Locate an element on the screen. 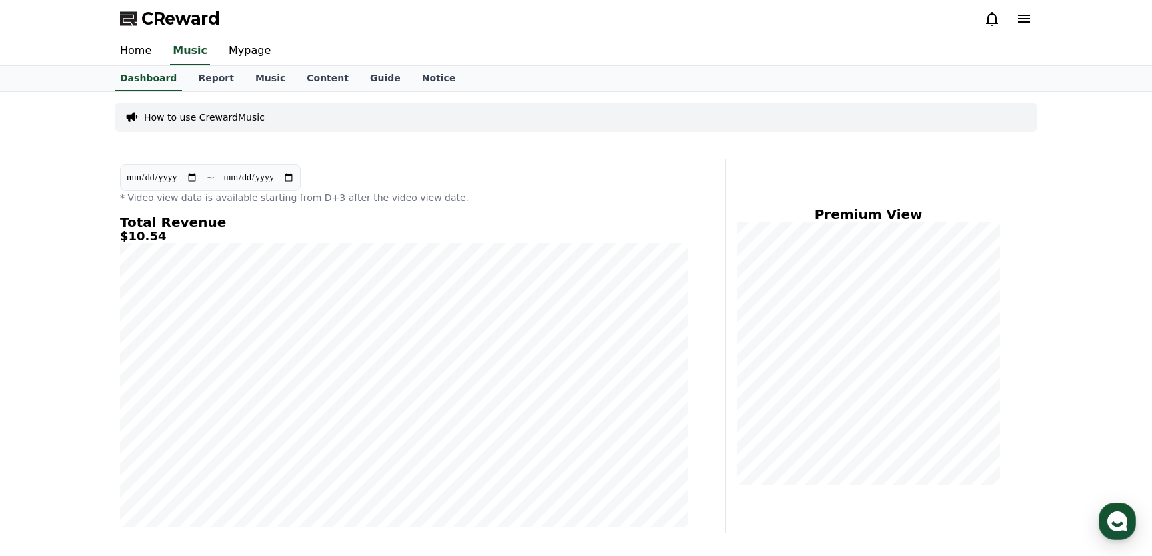 This screenshot has height=556, width=1152. h5: $10.54 is located at coordinates (404, 236).